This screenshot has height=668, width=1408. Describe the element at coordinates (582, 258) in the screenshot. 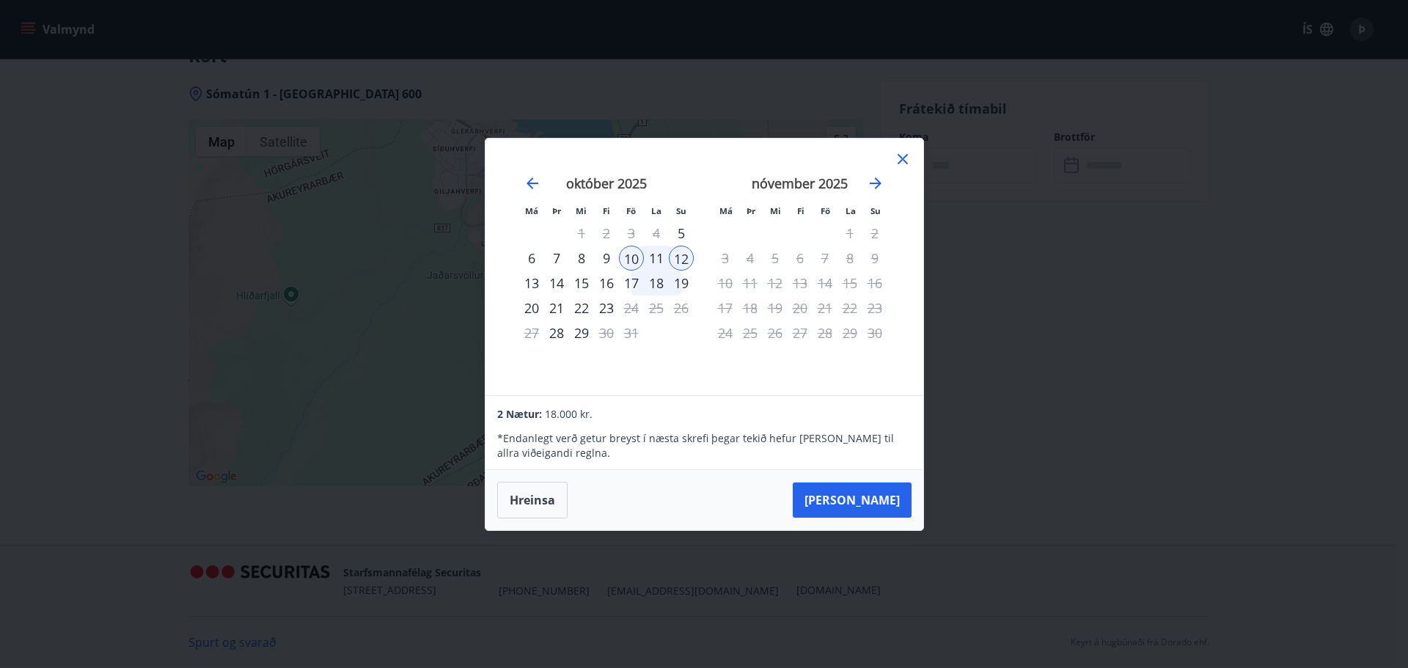

I see `td: Choose miðvikudagur, 8. október 2025 as your check-in date. It’s available.` at that location.